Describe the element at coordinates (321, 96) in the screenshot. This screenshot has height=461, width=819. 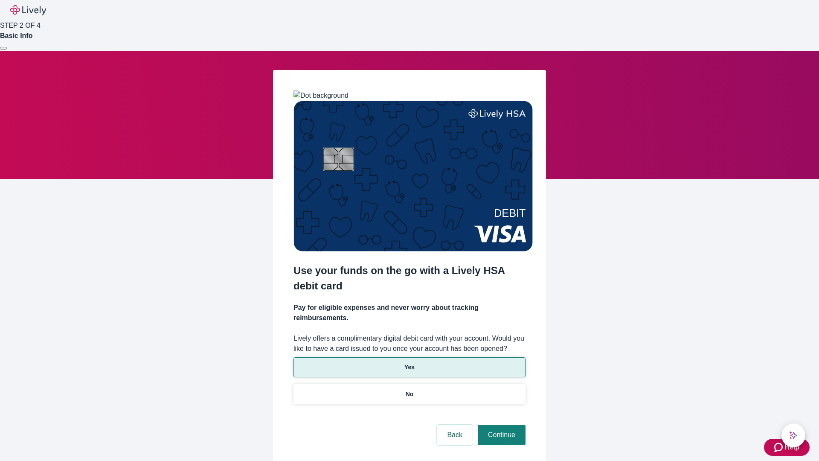
I see `img: Dot background` at that location.